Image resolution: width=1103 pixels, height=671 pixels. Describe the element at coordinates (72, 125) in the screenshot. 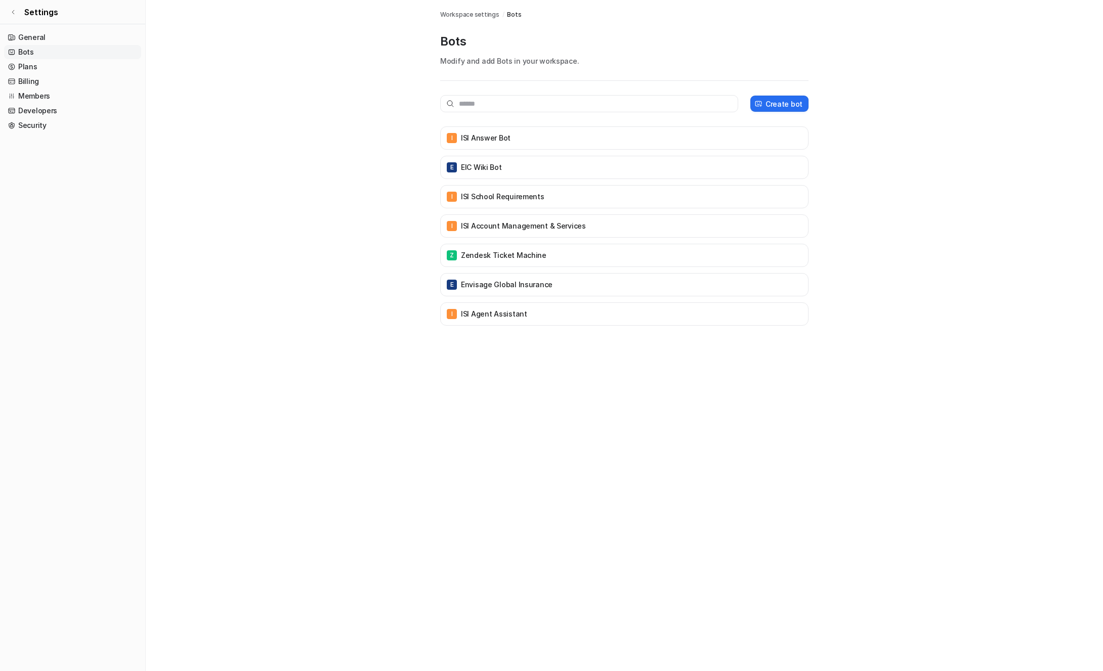

I see `a: Security` at that location.